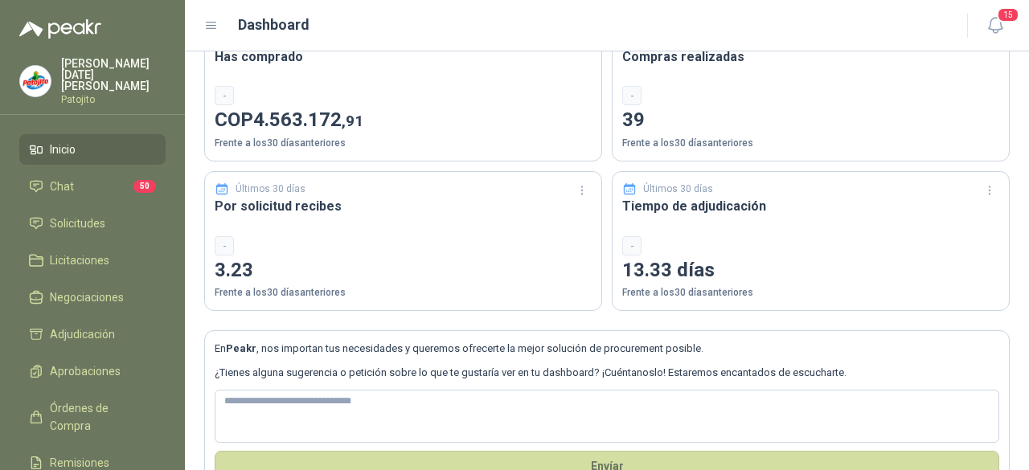 This screenshot has width=1029, height=470. I want to click on img: Logo peakr, so click(60, 29).